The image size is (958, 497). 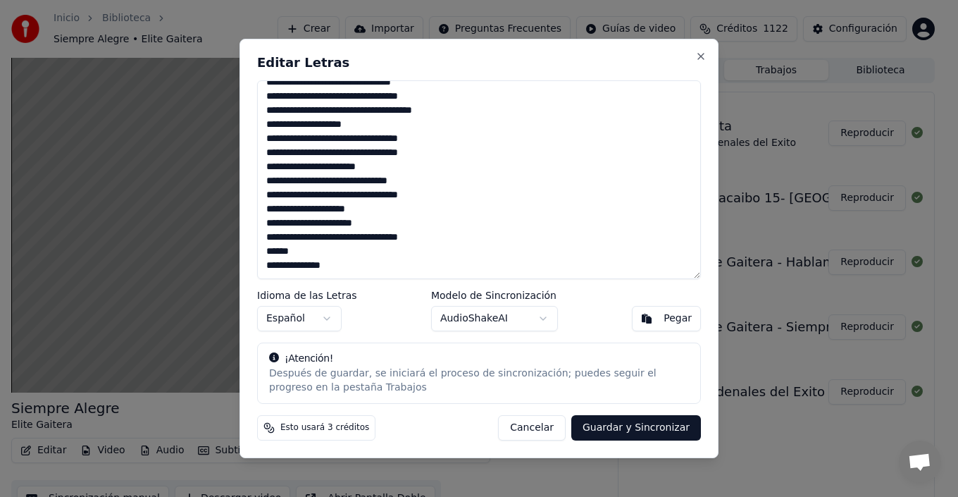 What do you see at coordinates (479, 359) in the screenshot?
I see `div: ¡Atención!` at bounding box center [479, 359].